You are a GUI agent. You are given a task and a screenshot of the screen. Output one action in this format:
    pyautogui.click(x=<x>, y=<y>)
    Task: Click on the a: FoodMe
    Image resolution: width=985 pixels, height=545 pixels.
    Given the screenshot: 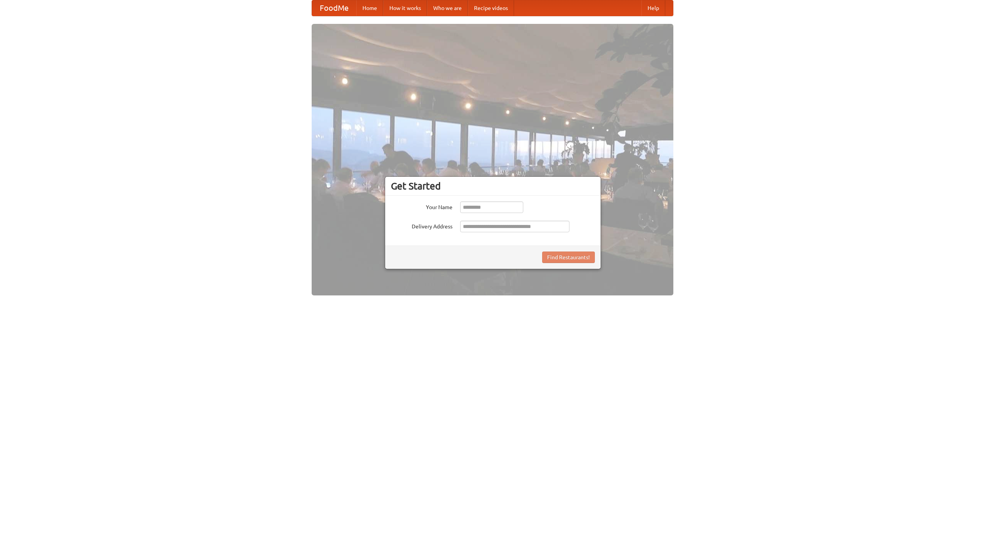 What is the action you would take?
    pyautogui.click(x=334, y=8)
    